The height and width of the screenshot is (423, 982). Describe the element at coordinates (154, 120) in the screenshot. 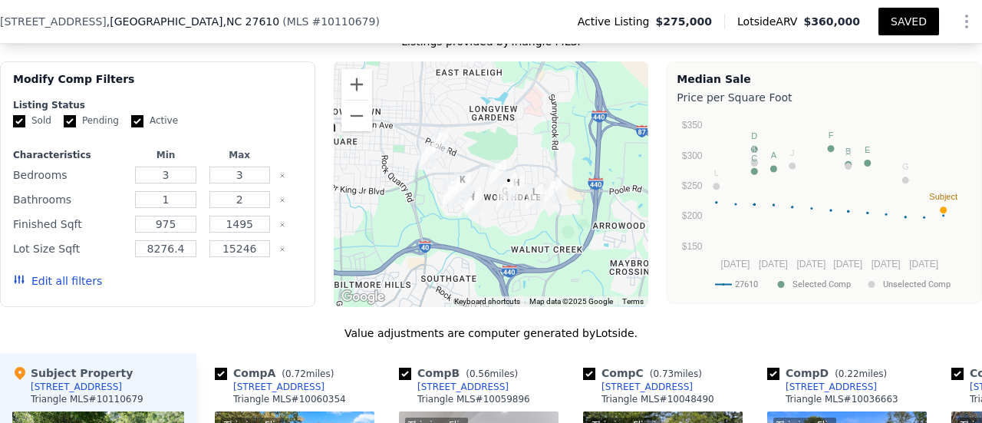

I see `label: Active` at that location.